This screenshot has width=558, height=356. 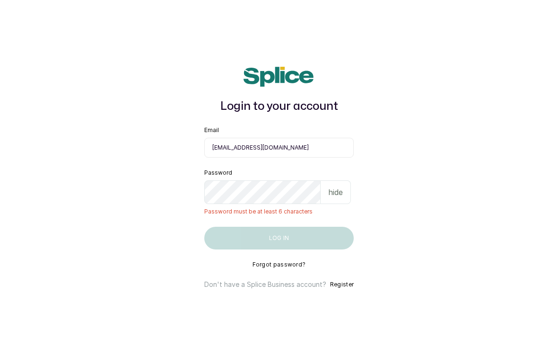 What do you see at coordinates (279, 211) in the screenshot?
I see `span: Password must be at least 6 characters` at bounding box center [279, 211].